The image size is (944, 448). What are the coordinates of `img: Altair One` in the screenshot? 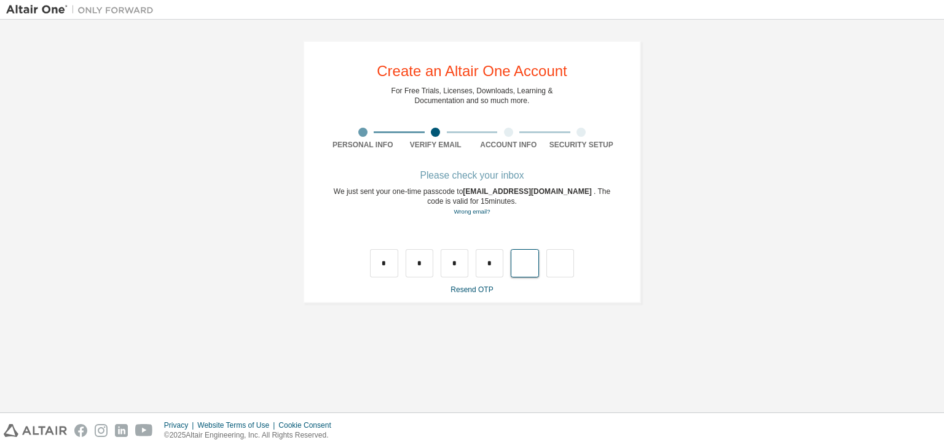 It's located at (83, 10).